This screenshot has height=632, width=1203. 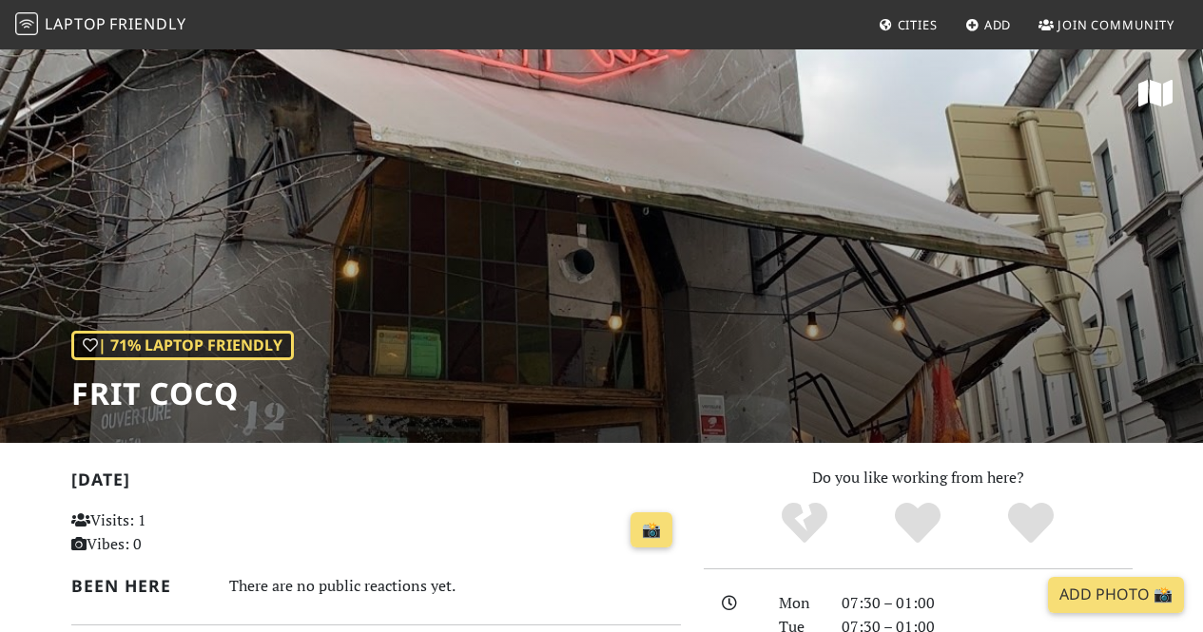 What do you see at coordinates (455, 586) in the screenshot?
I see `div: There are no public reactions yet.` at bounding box center [455, 586].